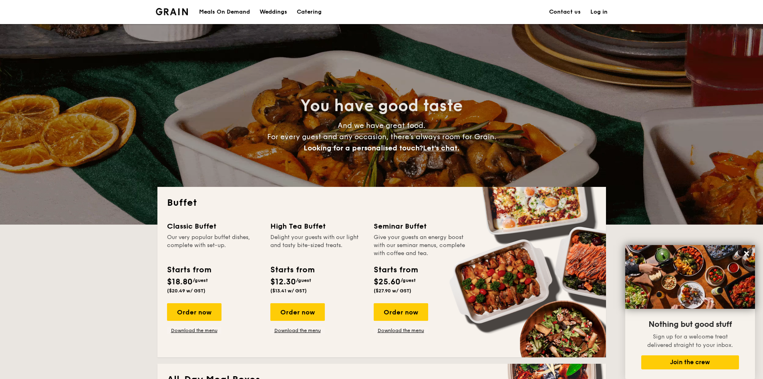  What do you see at coordinates (690, 324) in the screenshot?
I see `span: Nothing but good stuff` at bounding box center [690, 324].